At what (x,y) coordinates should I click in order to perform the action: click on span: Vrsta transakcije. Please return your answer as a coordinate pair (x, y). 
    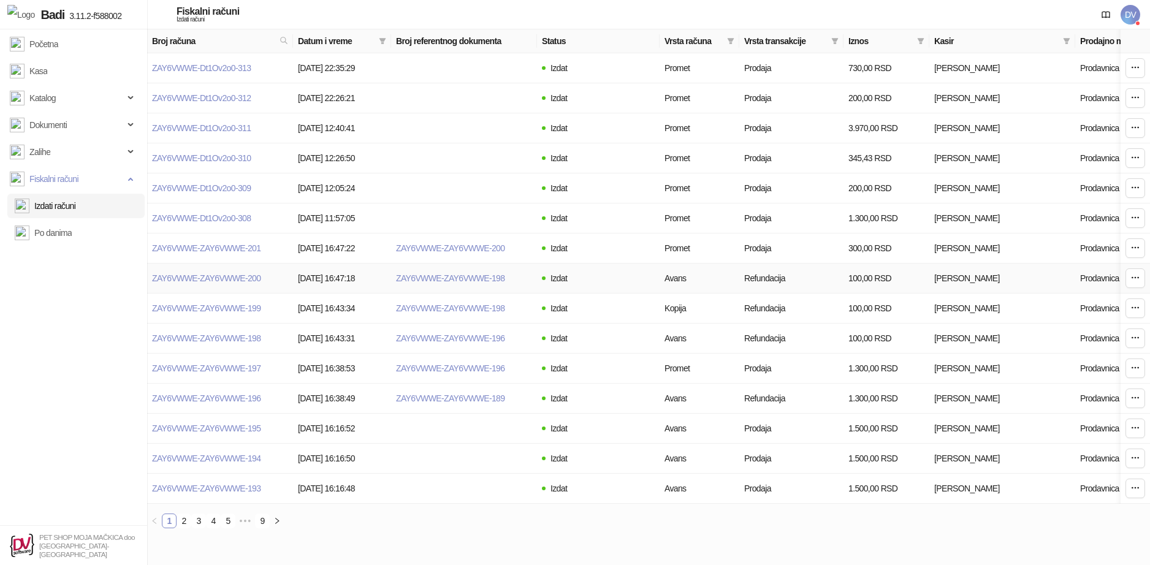
    Looking at the image, I should click on (785, 41).